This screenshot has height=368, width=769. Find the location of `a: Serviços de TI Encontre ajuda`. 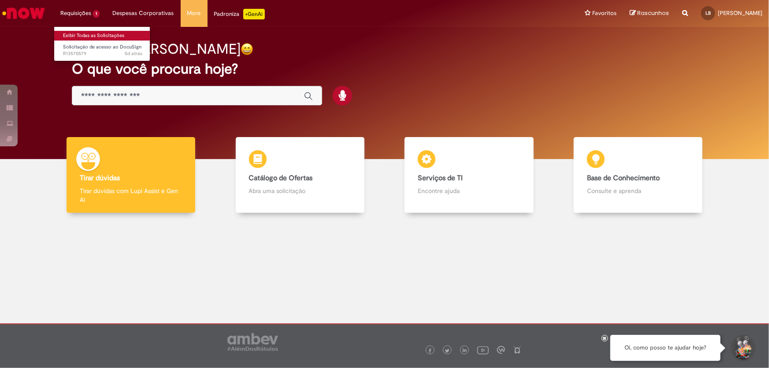

a: Serviços de TI Encontre ajuda is located at coordinates (470, 175).